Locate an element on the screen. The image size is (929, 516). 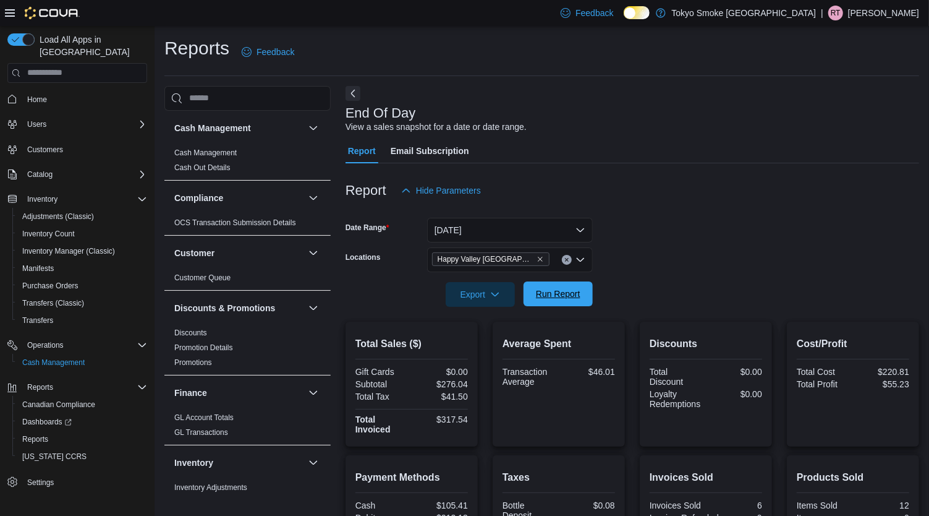
button: Transfers is located at coordinates (82, 320).